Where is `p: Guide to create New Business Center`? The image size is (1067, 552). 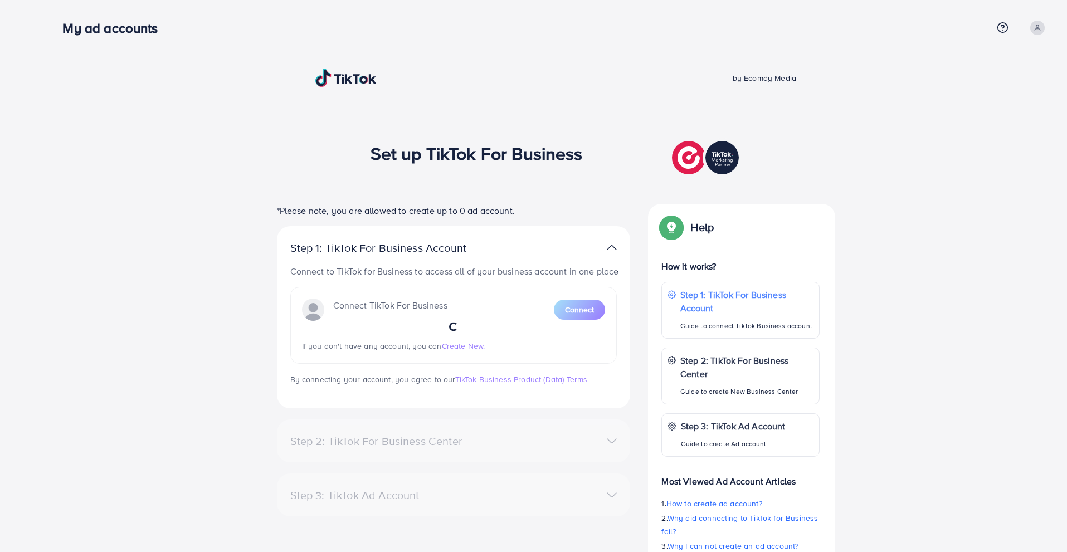
p: Guide to create New Business Center is located at coordinates (747, 392).